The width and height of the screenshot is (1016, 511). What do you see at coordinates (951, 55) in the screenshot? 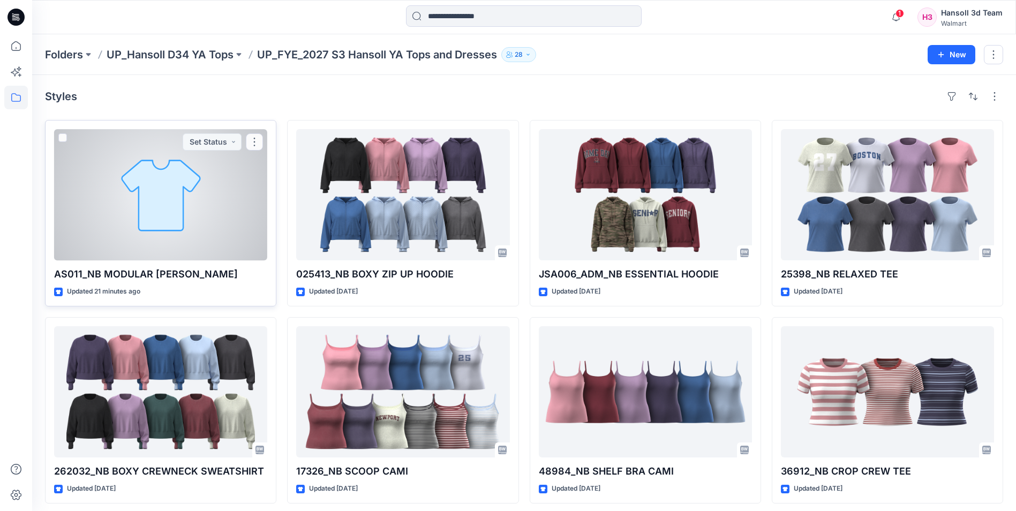
I see `button: New` at bounding box center [951, 55].